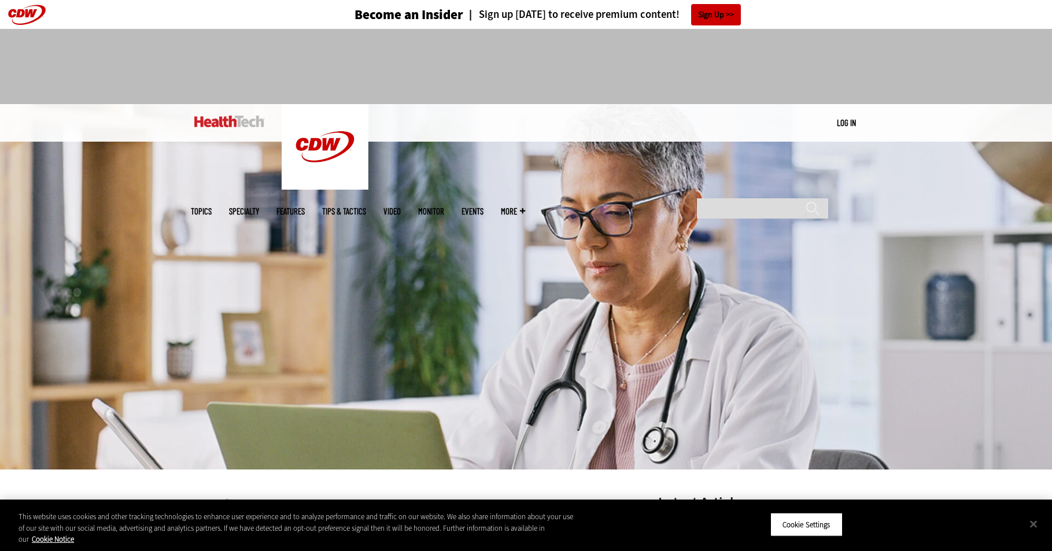 Image resolution: width=1052 pixels, height=551 pixels. Describe the element at coordinates (344, 211) in the screenshot. I see `a: Tips & Tactics` at that location.